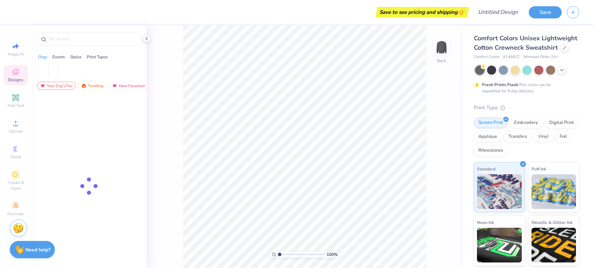 The width and height of the screenshot is (593, 268). I want to click on div: Trending, so click(92, 86).